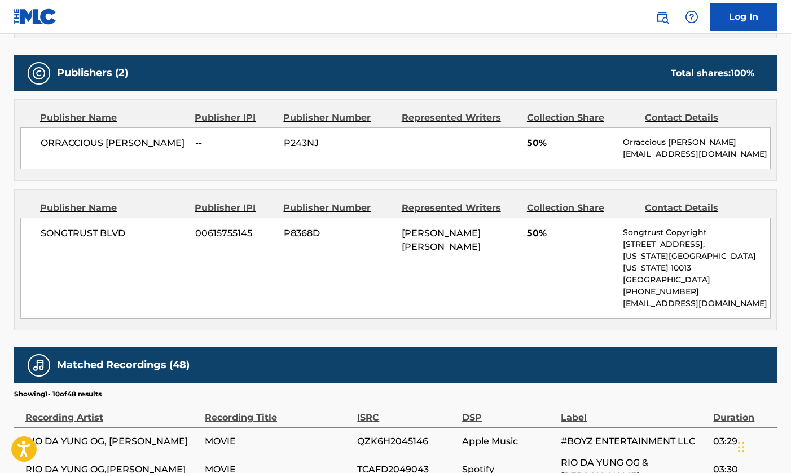 This screenshot has height=473, width=791. Describe the element at coordinates (508, 442) in the screenshot. I see `span: Apple Music` at that location.